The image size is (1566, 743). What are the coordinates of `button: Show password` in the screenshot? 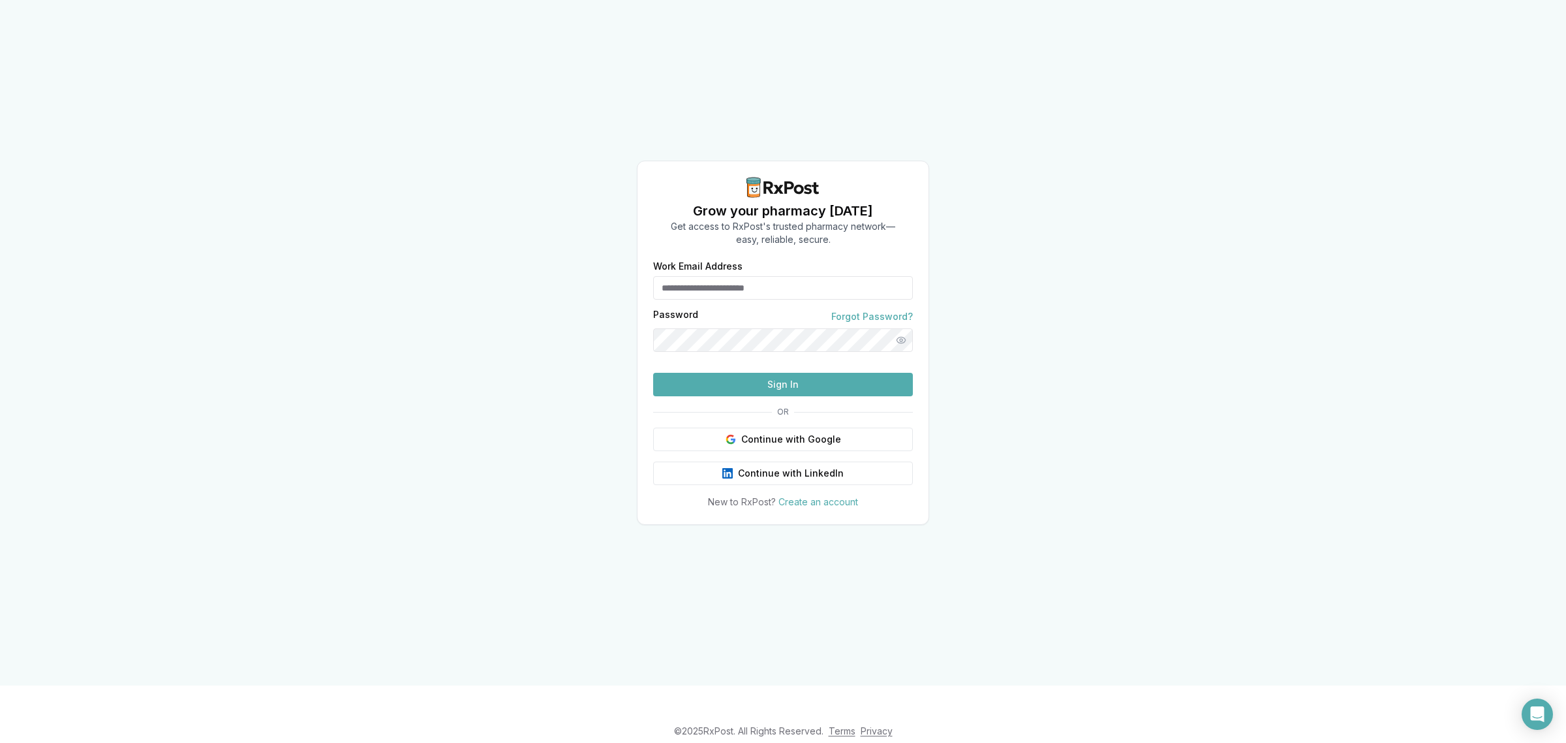 It's located at (901, 340).